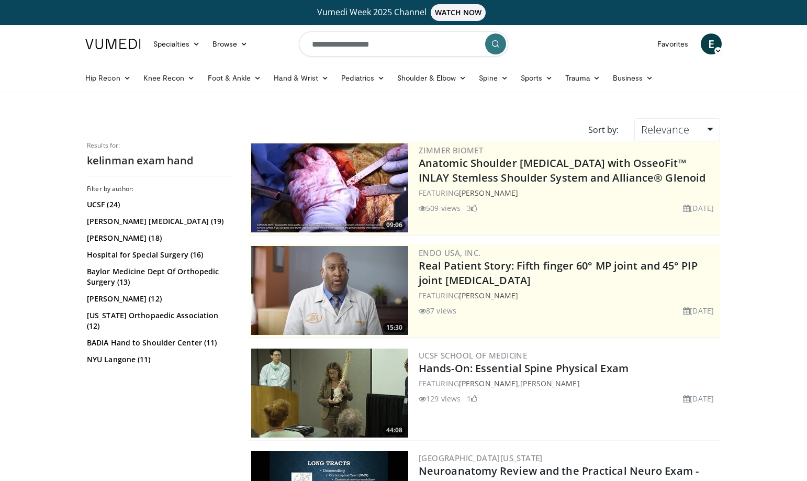 Image resolution: width=807 pixels, height=481 pixels. What do you see at coordinates (158, 343) in the screenshot?
I see `a: BADIA Hand to Shoulder Center (11)` at bounding box center [158, 343].